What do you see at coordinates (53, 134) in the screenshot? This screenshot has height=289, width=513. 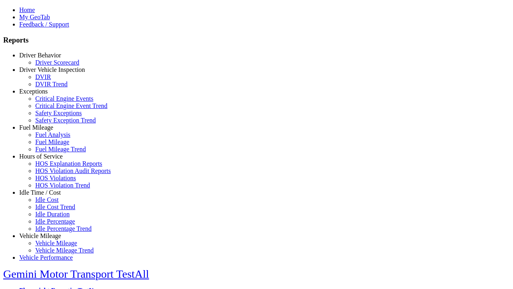 I see `a: Fuel Analysis` at bounding box center [53, 134].